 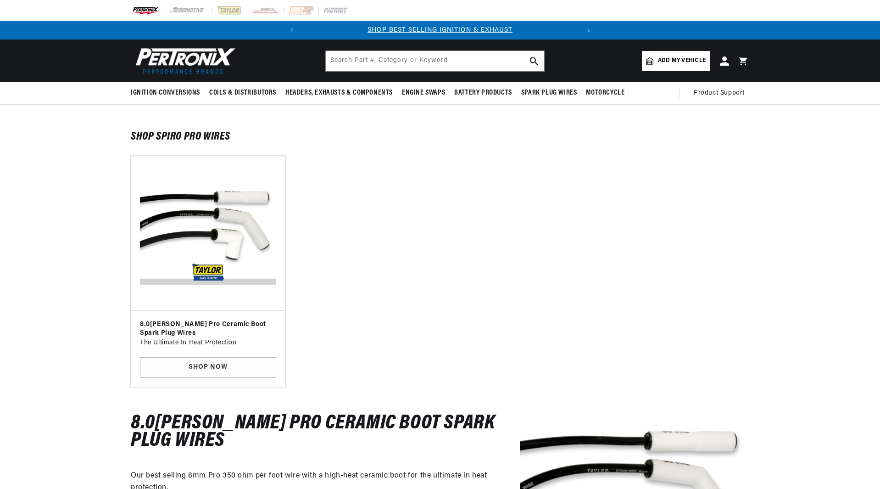 I want to click on summary: Coils & Distributors, so click(x=243, y=93).